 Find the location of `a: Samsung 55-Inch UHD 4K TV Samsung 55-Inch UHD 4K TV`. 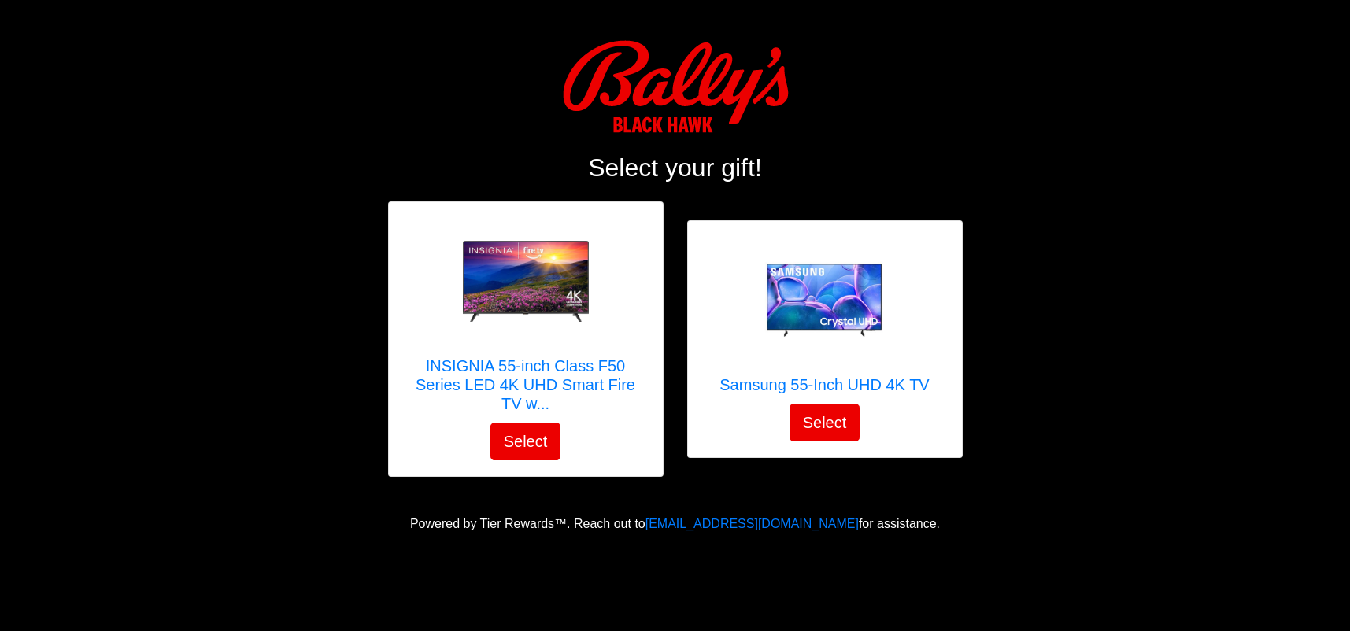

a: Samsung 55-Inch UHD 4K TV Samsung 55-Inch UHD 4K TV is located at coordinates (824, 320).